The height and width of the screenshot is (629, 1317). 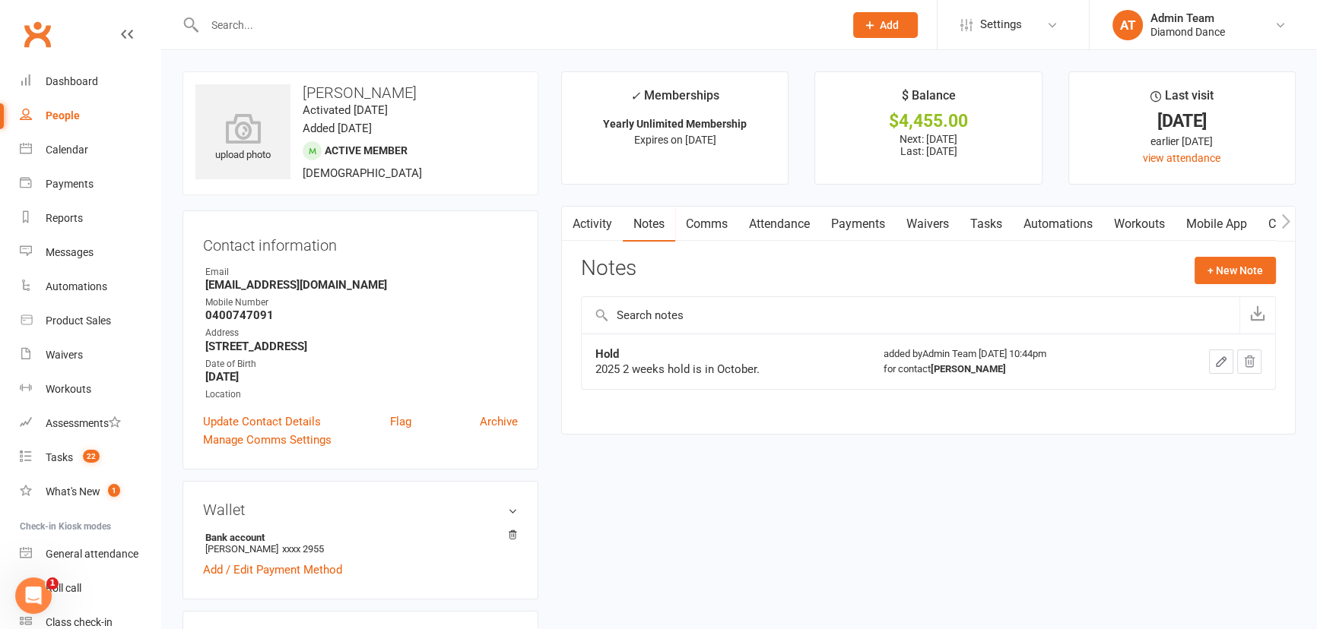 What do you see at coordinates (592, 224) in the screenshot?
I see `a: Activity` at bounding box center [592, 224].